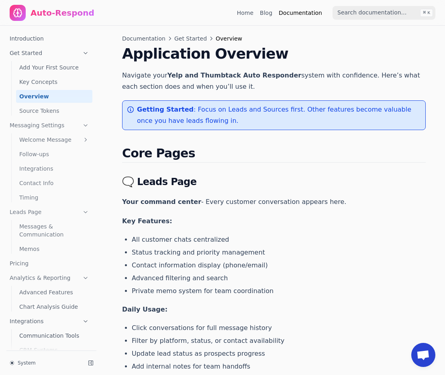  I want to click on a: Home page, so click(52, 13).